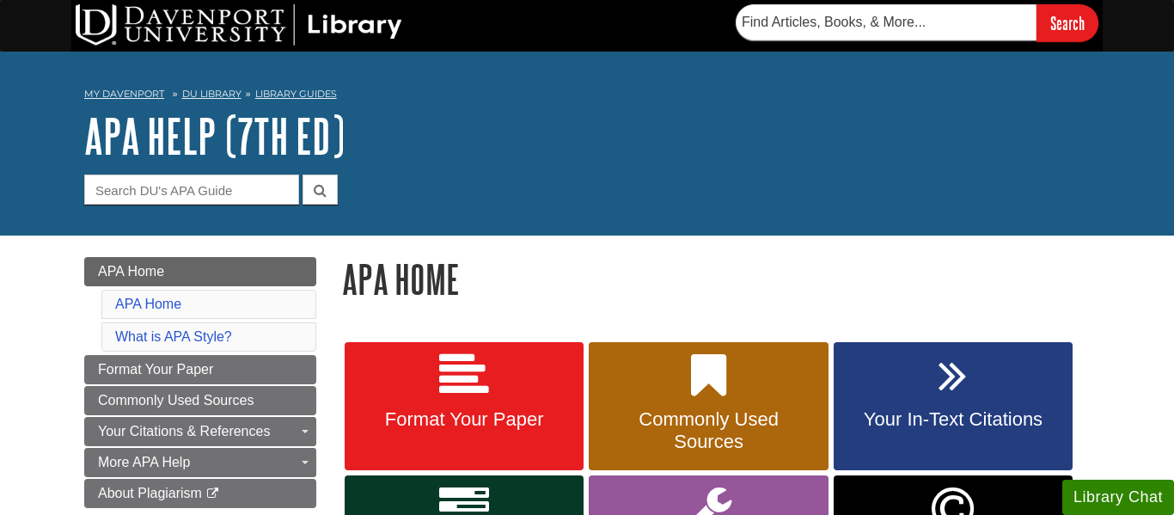 The height and width of the screenshot is (515, 1174). I want to click on input: Search, so click(1067, 22).